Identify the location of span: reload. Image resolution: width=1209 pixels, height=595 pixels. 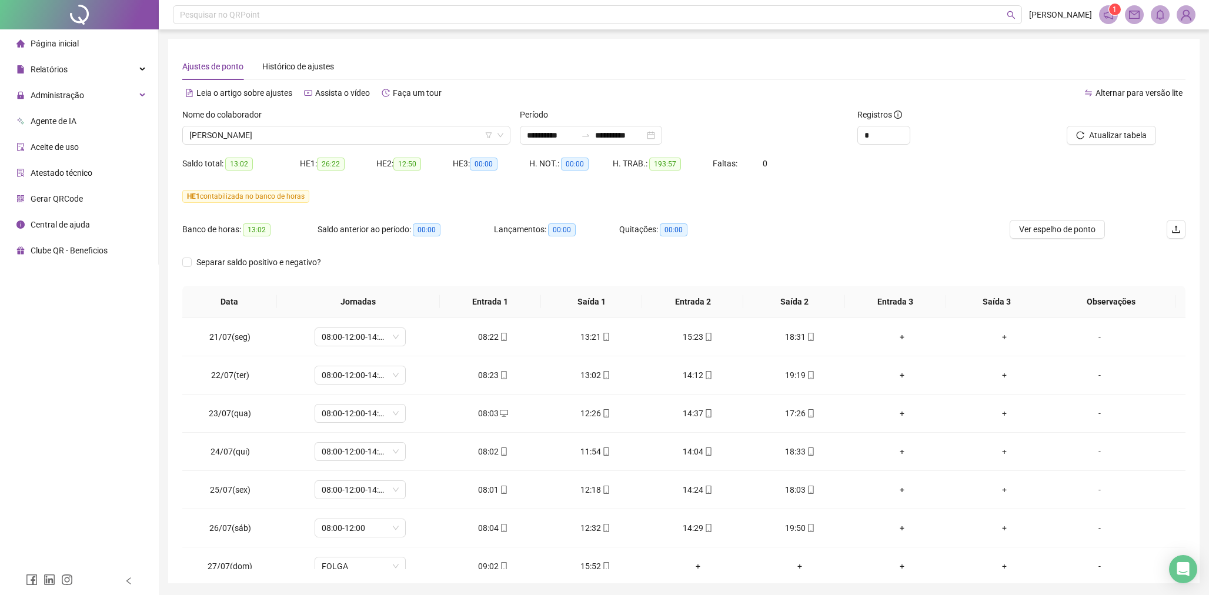
(1080, 135).